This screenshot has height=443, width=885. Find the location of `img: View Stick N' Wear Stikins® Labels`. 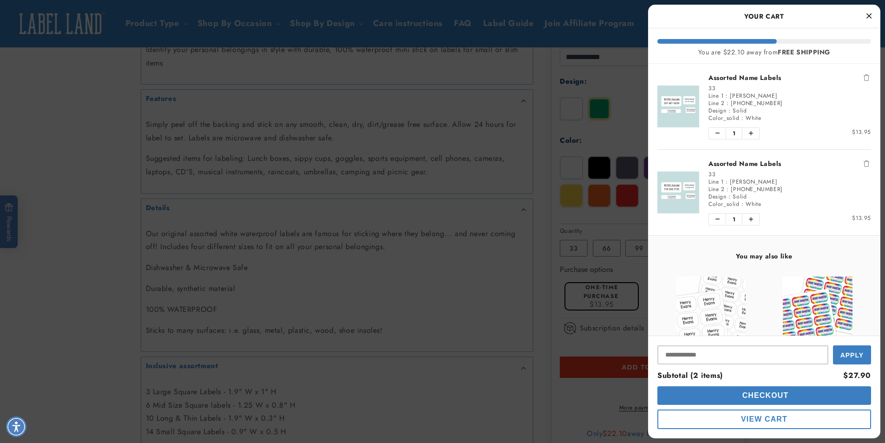

img: View Stick N' Wear Stikins® Labels is located at coordinates (710, 311).